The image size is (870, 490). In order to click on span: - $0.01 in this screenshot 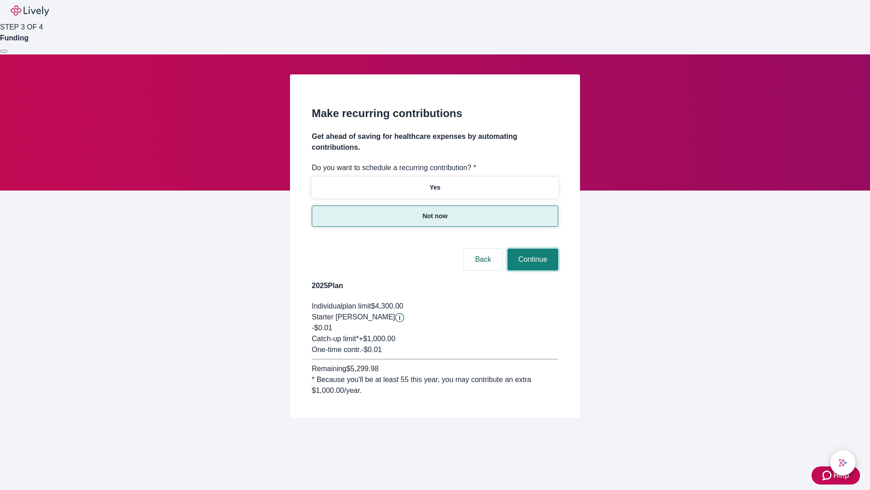, I will do `click(371, 349)`.